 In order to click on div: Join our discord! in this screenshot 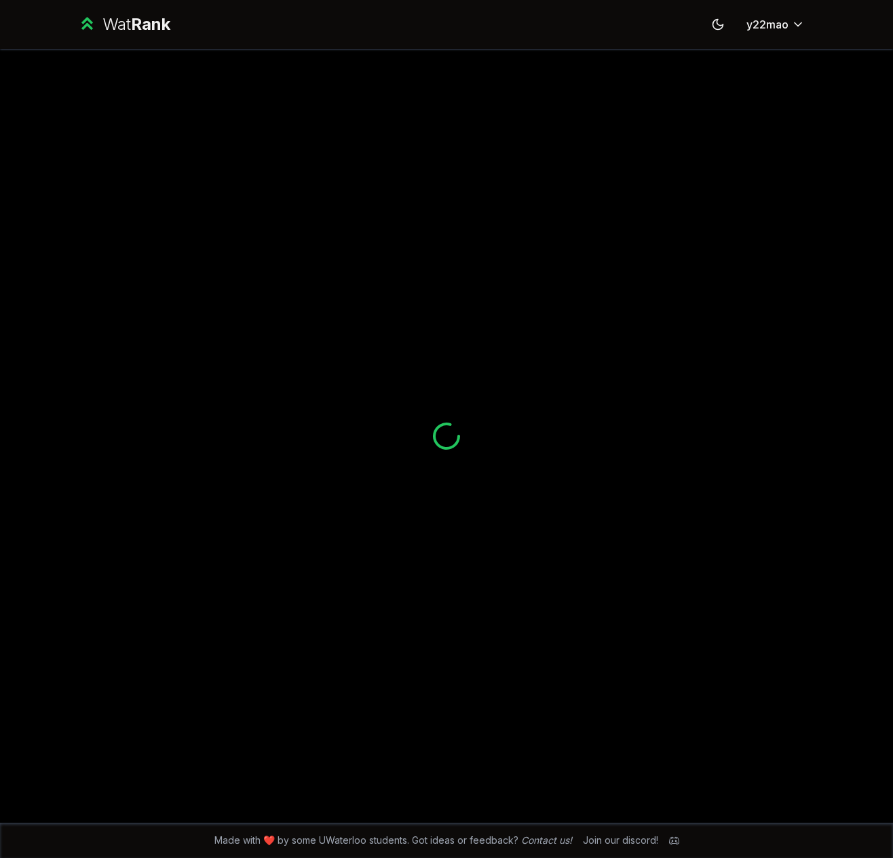, I will do `click(620, 841)`.